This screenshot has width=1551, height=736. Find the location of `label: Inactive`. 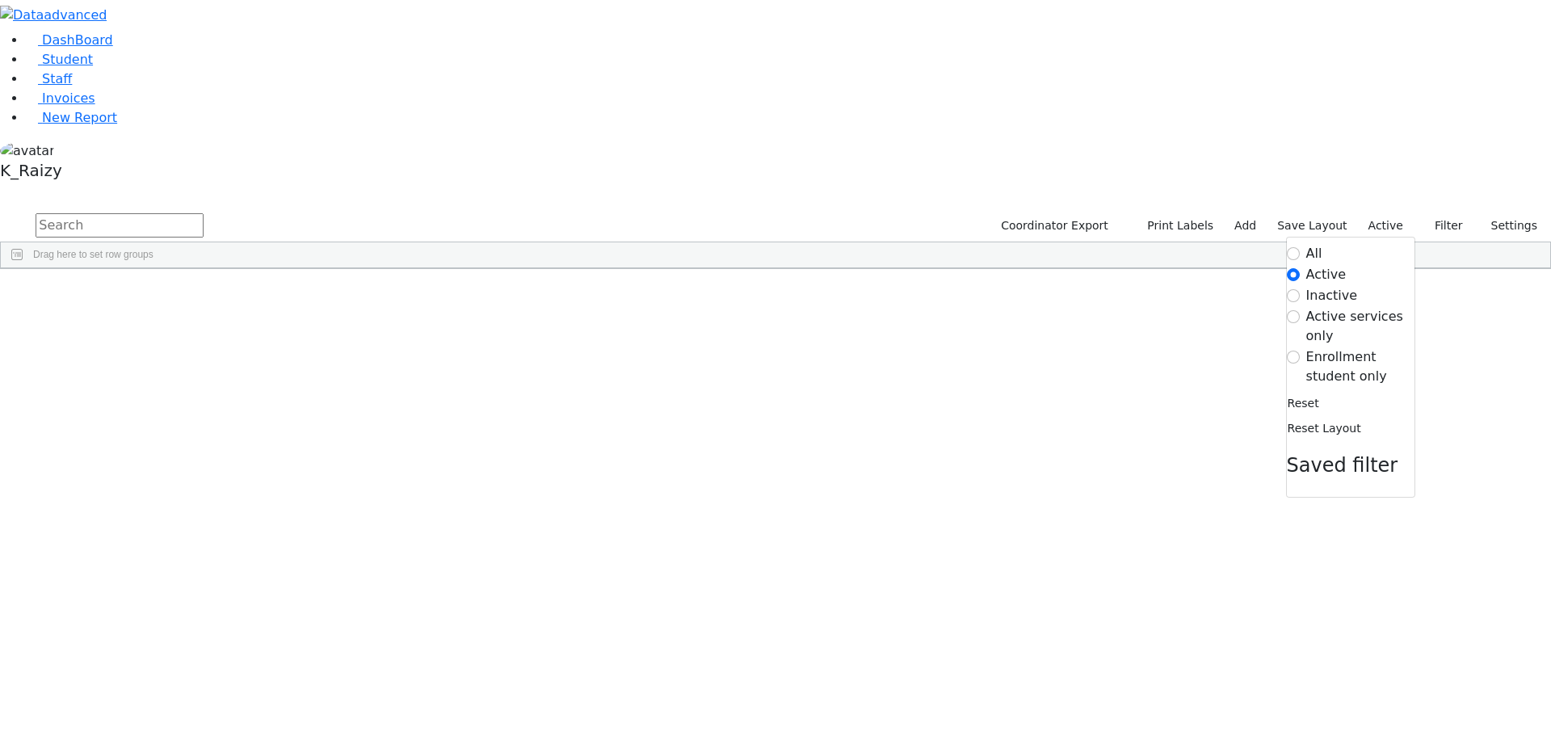

label: Inactive is located at coordinates (1332, 296).